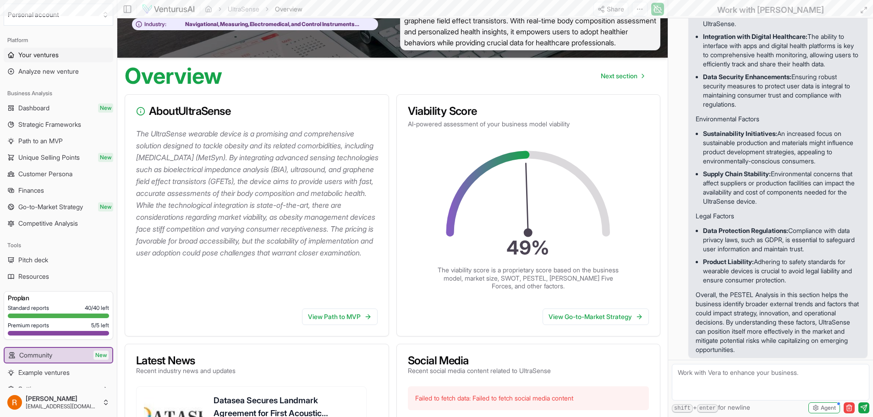 This screenshot has height=417, width=873. Describe the element at coordinates (58, 224) in the screenshot. I see `a: Competitive Analysis` at that location.